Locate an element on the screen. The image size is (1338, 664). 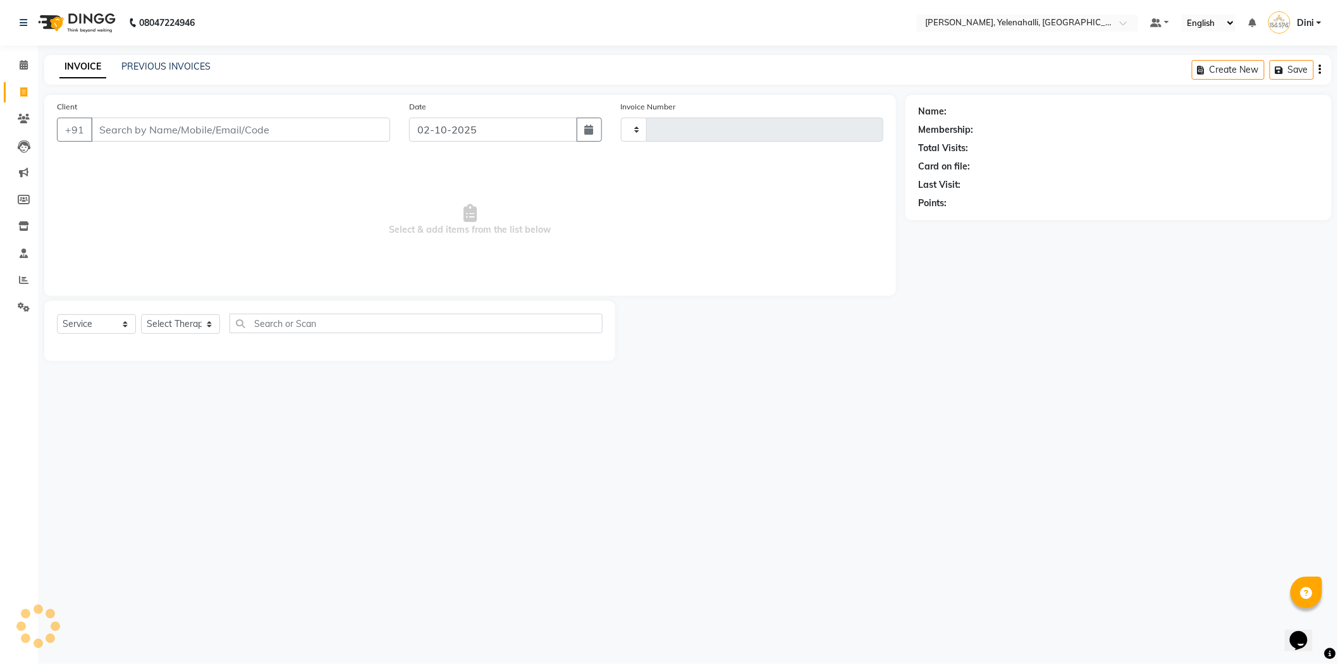
label: Client is located at coordinates (67, 107).